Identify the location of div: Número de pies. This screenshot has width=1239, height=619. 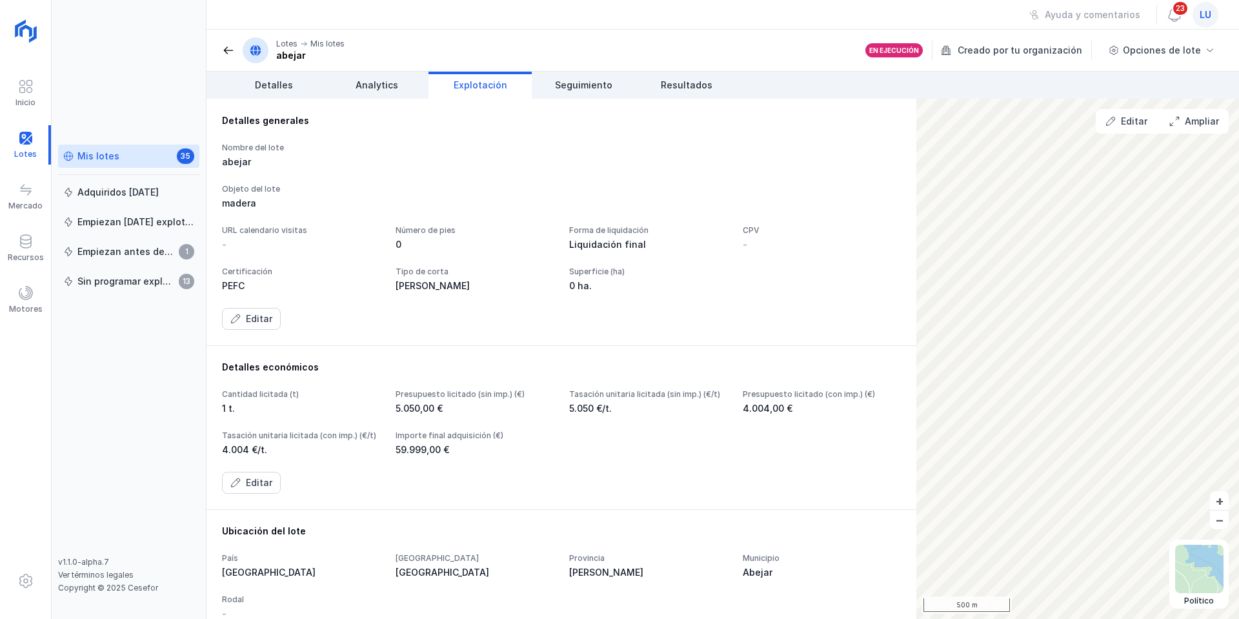
(474, 230).